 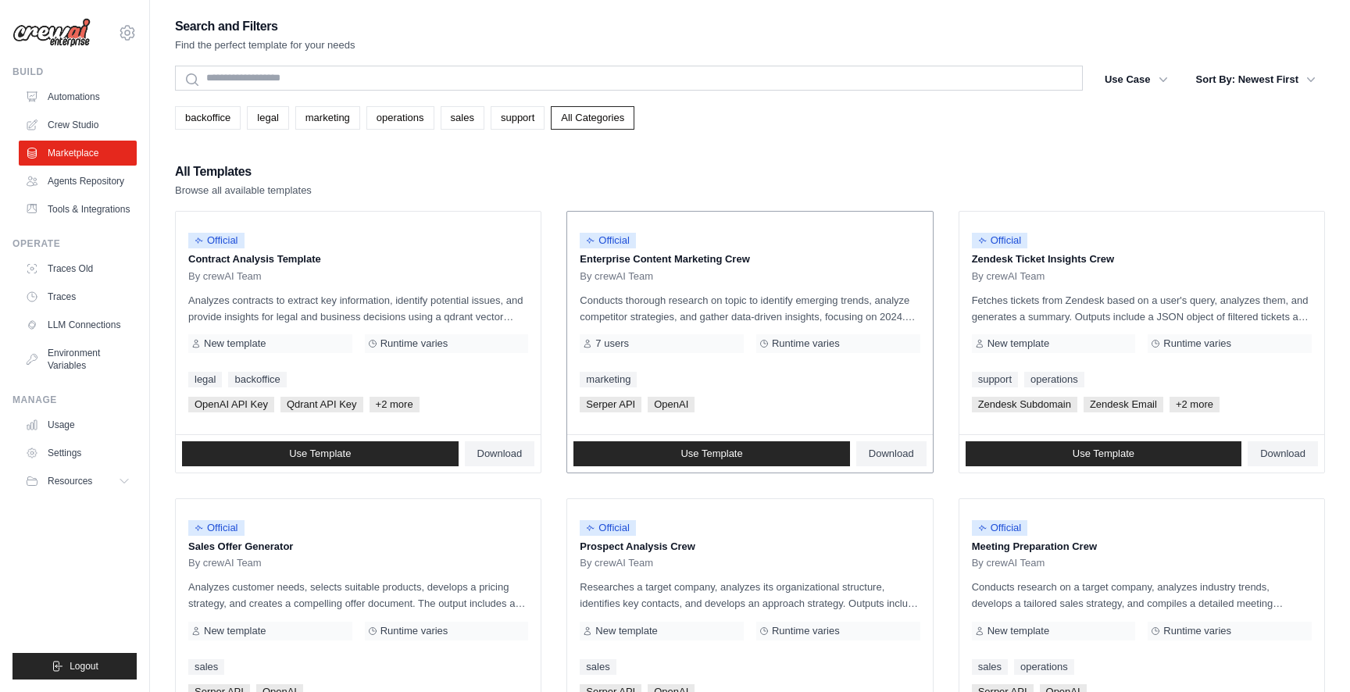 What do you see at coordinates (74, 667) in the screenshot?
I see `button: Logout` at bounding box center [74, 667].